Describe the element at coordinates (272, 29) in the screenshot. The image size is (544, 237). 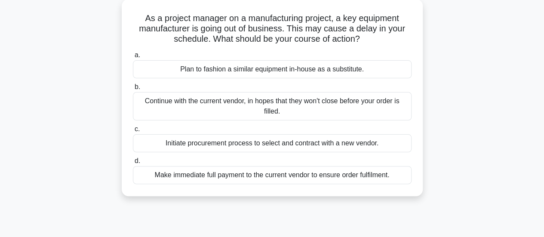
I see `h5: As a project manager on a manufacturing project, a key equipment manufacturer is going out of bus...` at that location.